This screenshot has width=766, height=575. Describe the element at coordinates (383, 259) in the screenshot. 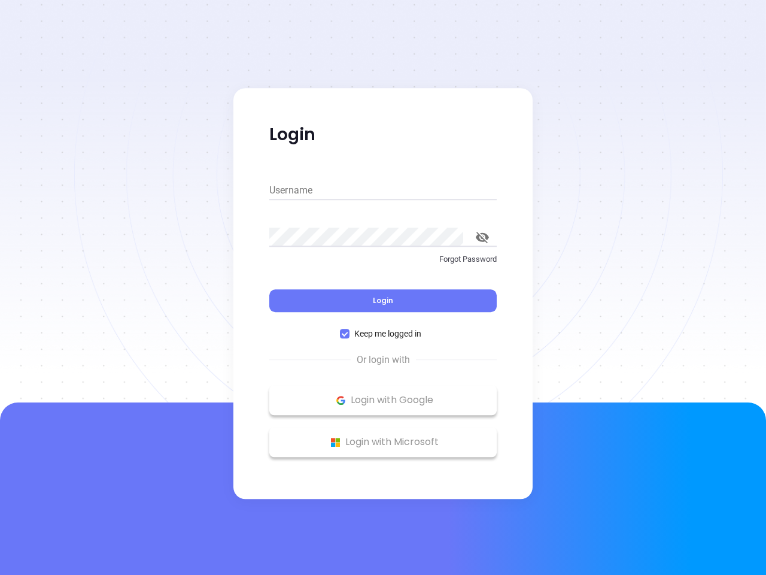

I see `p: Forgot Password` at that location.